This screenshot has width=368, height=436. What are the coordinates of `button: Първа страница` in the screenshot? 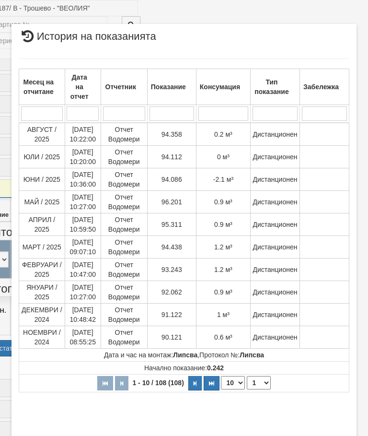 It's located at (105, 383).